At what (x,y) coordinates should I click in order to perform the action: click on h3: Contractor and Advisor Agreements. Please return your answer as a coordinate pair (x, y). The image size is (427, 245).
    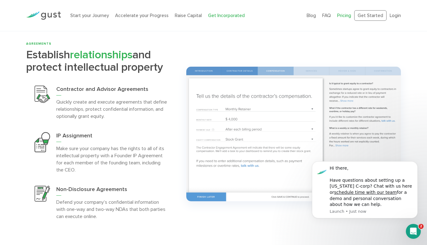
    Looking at the image, I should click on (112, 91).